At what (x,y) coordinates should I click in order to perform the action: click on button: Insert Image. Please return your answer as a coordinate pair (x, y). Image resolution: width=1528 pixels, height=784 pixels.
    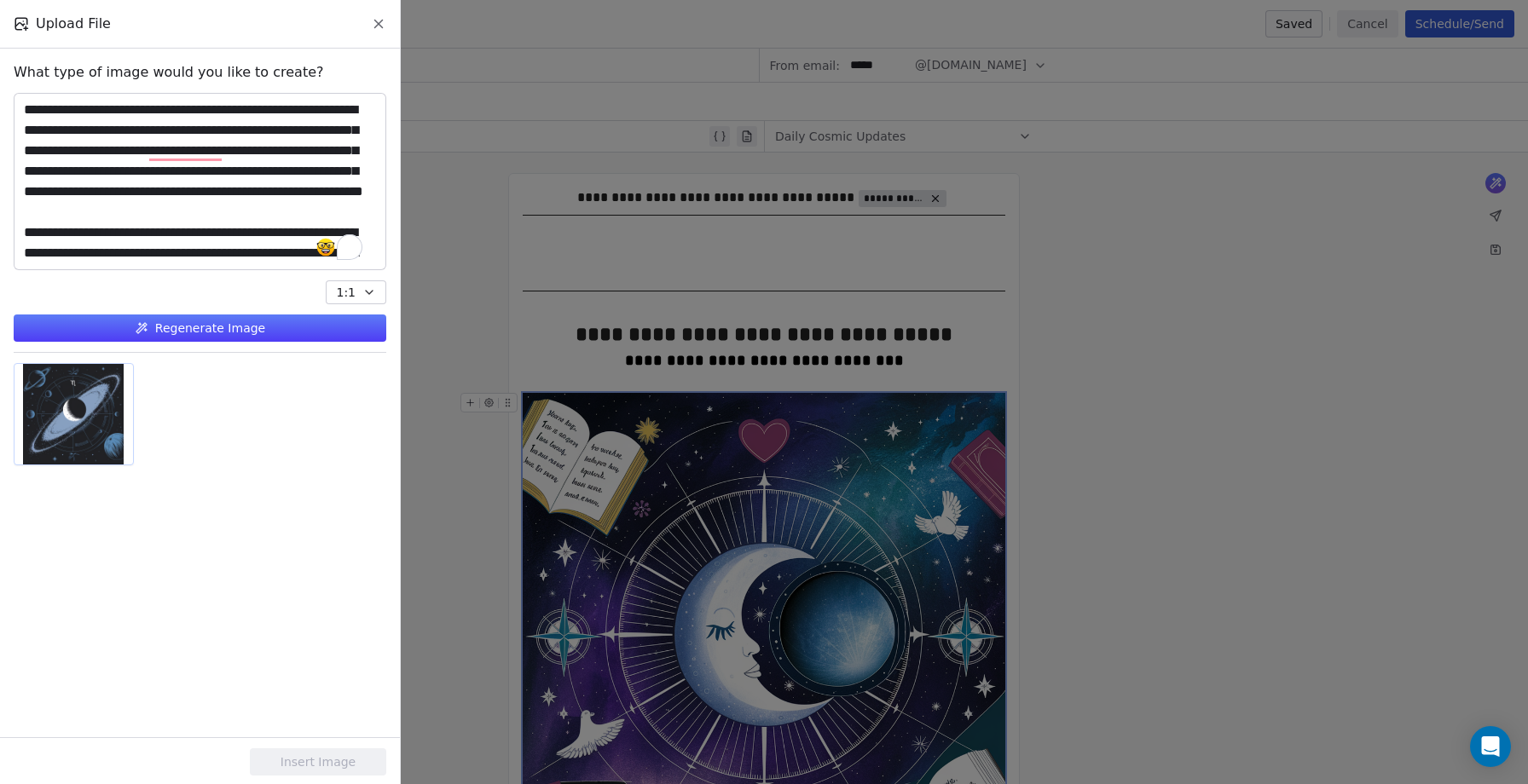
    Looking at the image, I should click on (318, 762).